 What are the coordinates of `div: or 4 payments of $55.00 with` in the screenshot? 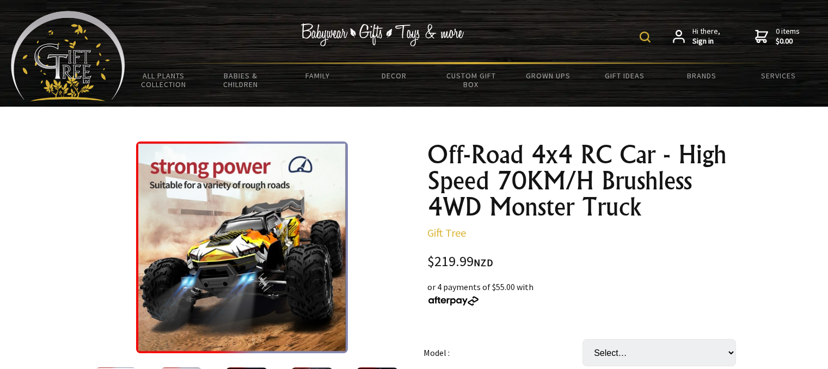 It's located at (587, 294).